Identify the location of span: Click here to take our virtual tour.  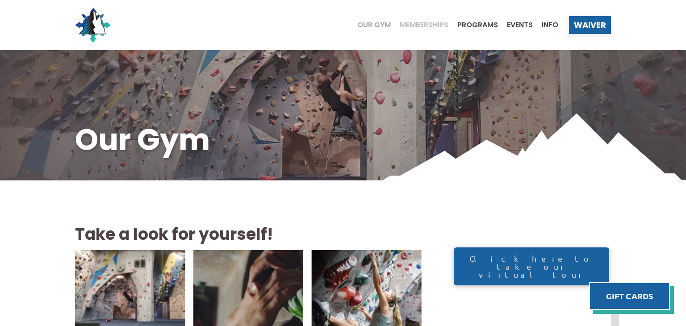
(532, 267).